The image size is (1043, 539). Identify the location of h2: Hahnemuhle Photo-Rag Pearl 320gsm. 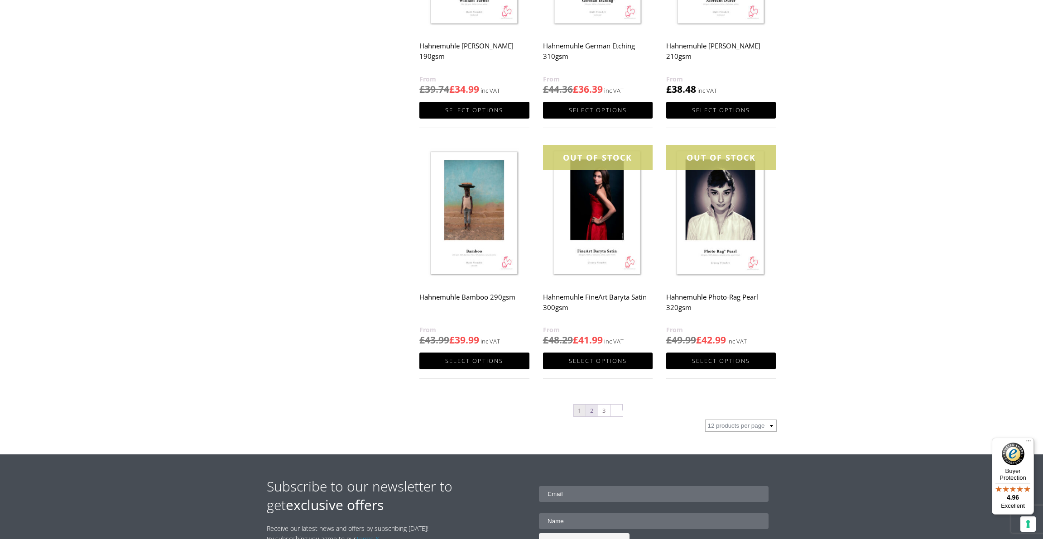
(721, 307).